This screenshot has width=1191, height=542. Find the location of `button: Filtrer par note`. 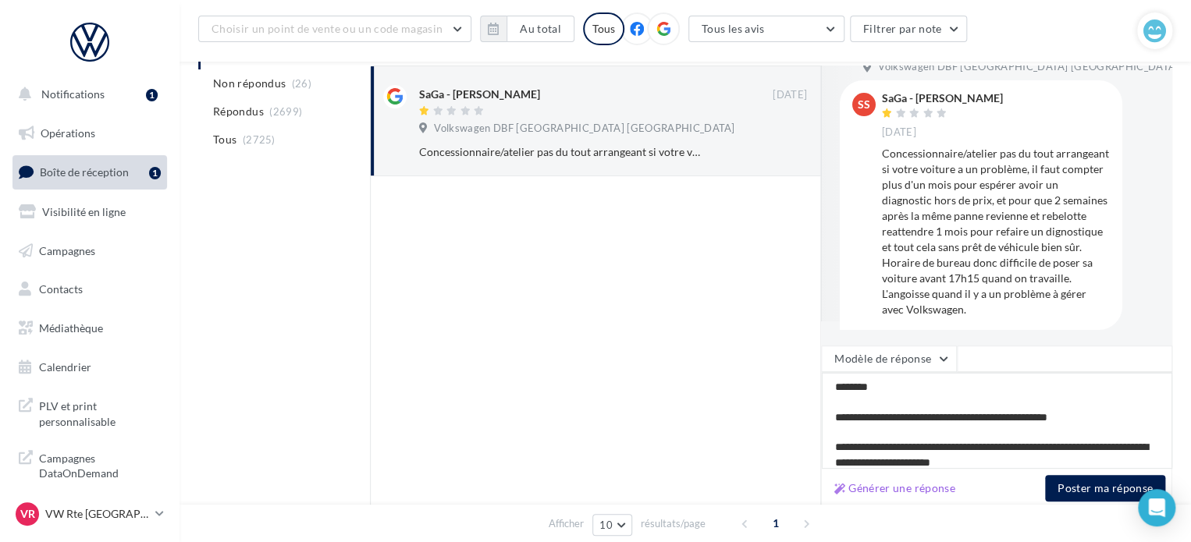

button: Filtrer par note is located at coordinates (909, 29).